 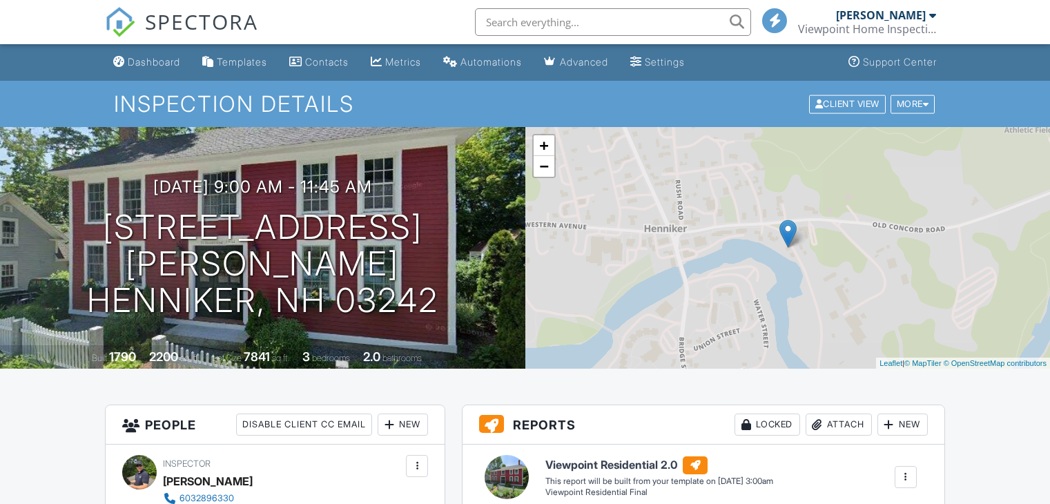 I want to click on h1: Inspection Details, so click(x=525, y=104).